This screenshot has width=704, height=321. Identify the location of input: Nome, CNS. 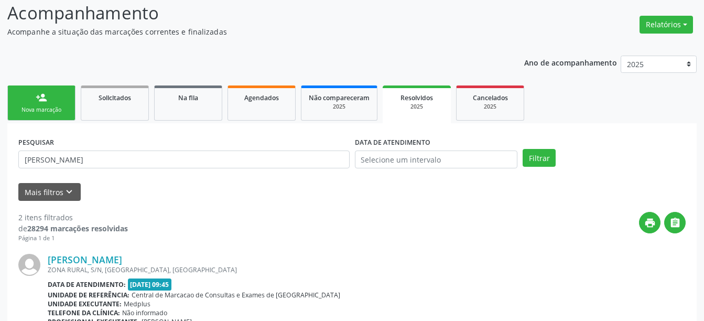
(184, 159).